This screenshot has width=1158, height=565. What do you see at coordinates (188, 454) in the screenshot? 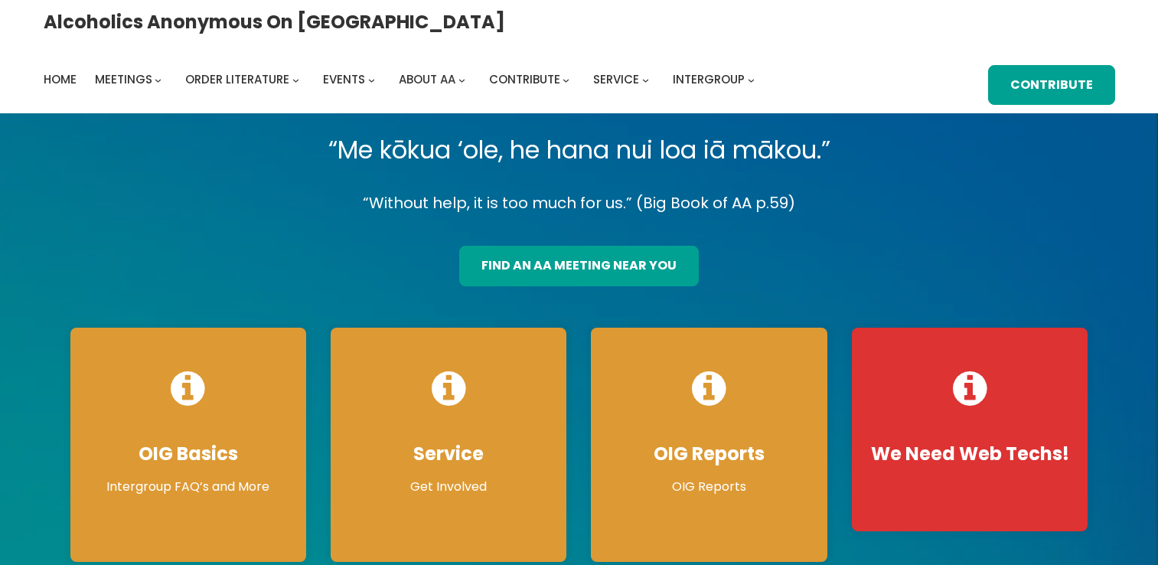
I see `h4: OIG Basics` at bounding box center [188, 454].